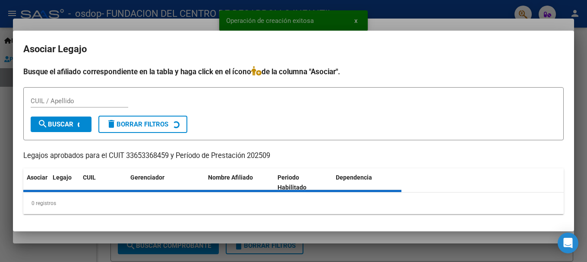  Describe the element at coordinates (147, 177) in the screenshot. I see `span: Gerenciador` at that location.